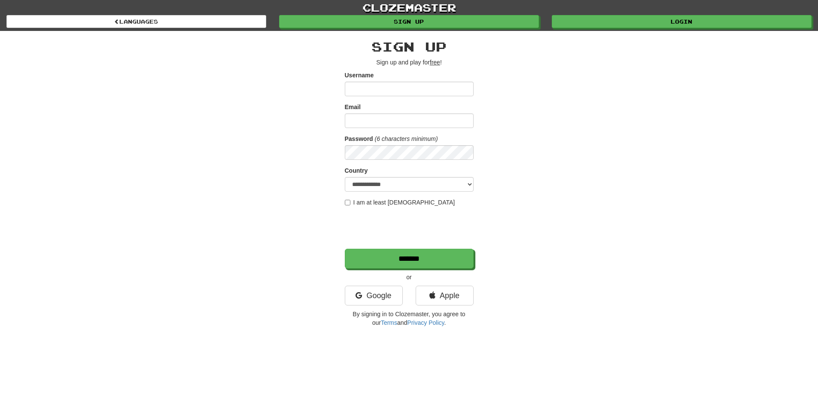 The width and height of the screenshot is (818, 406). What do you see at coordinates (409, 21) in the screenshot?
I see `a: Sign up` at bounding box center [409, 21].